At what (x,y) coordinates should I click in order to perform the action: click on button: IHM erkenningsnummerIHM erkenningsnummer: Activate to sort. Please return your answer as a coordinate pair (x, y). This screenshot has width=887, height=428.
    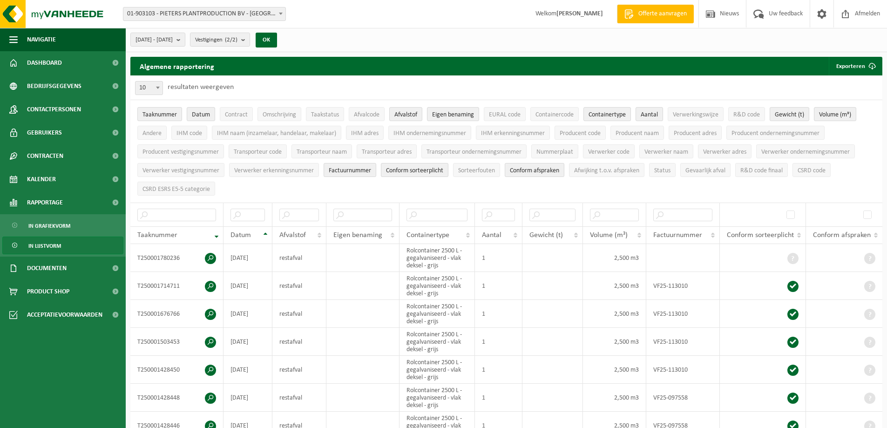
    Looking at the image, I should click on (513, 133).